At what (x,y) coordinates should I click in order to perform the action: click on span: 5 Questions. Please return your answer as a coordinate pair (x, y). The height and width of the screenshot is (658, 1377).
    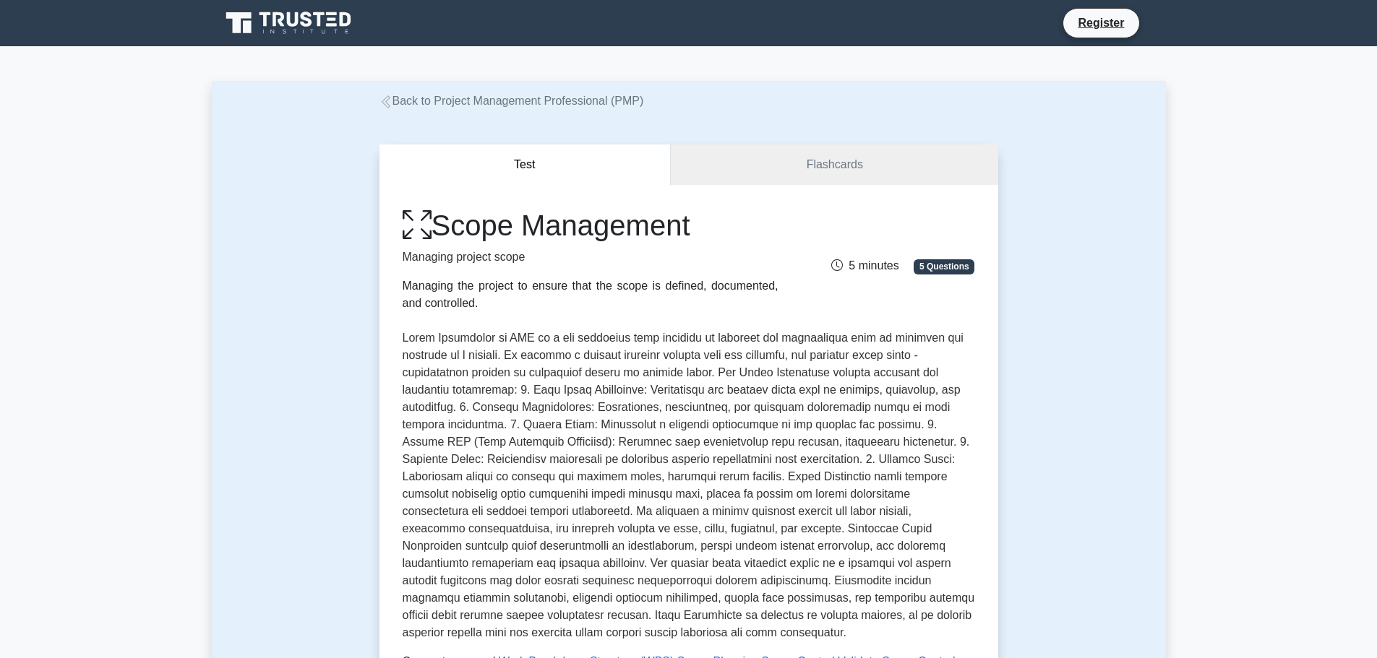
    Looking at the image, I should click on (944, 267).